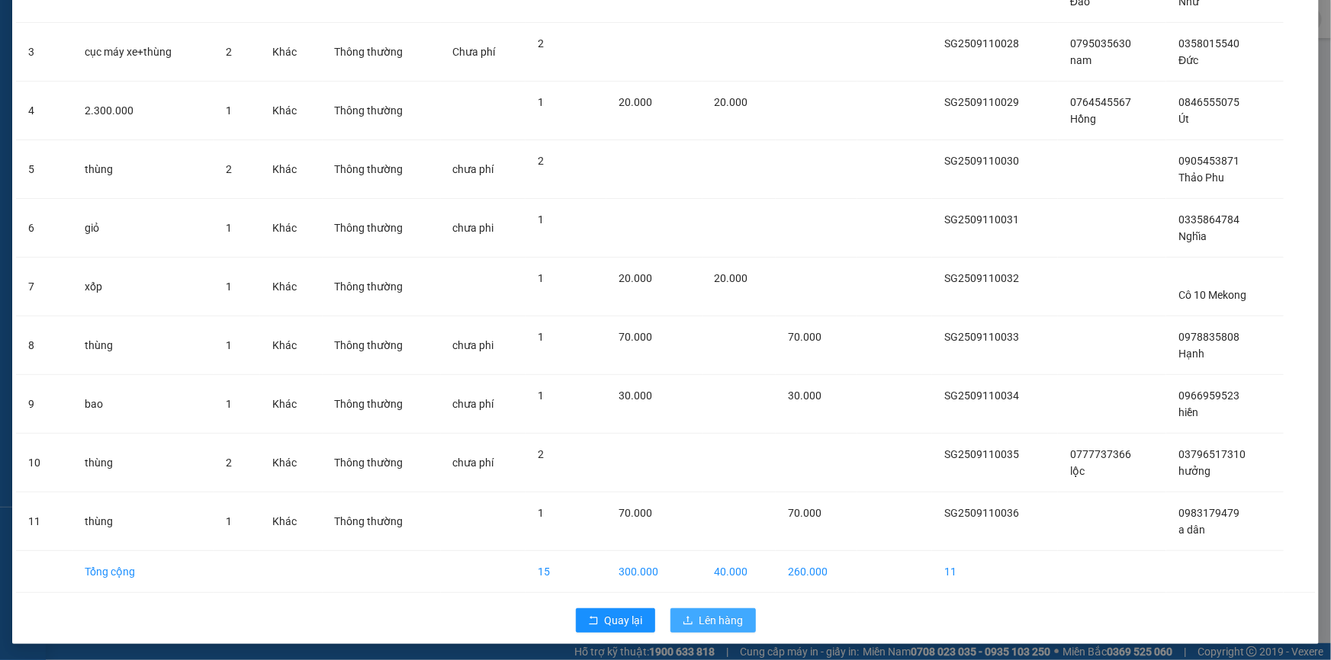  Describe the element at coordinates (816, 572) in the screenshot. I see `td: 260.000` at that location.